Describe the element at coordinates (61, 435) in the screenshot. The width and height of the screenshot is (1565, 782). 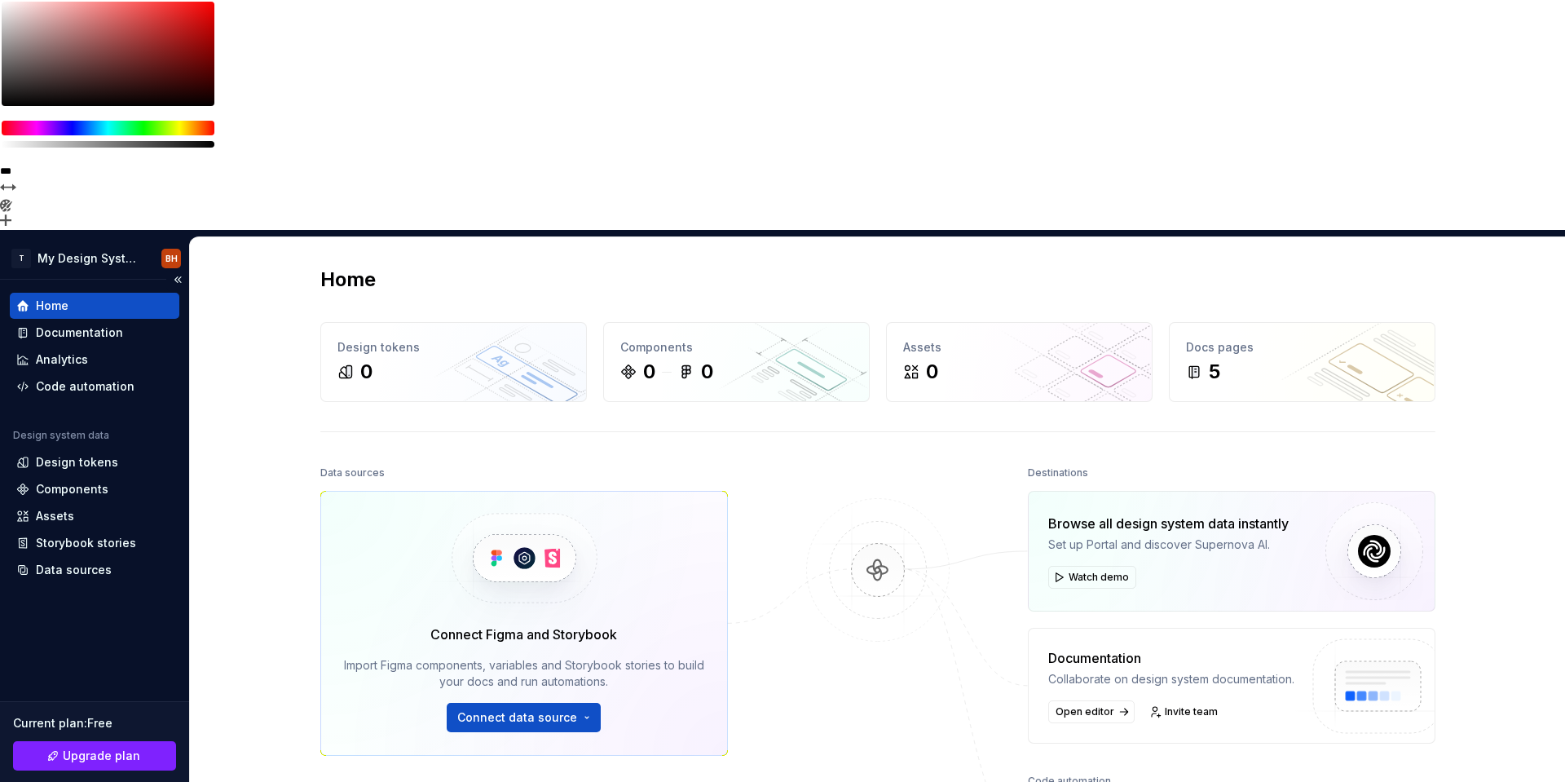
I see `div: Design system data` at that location.